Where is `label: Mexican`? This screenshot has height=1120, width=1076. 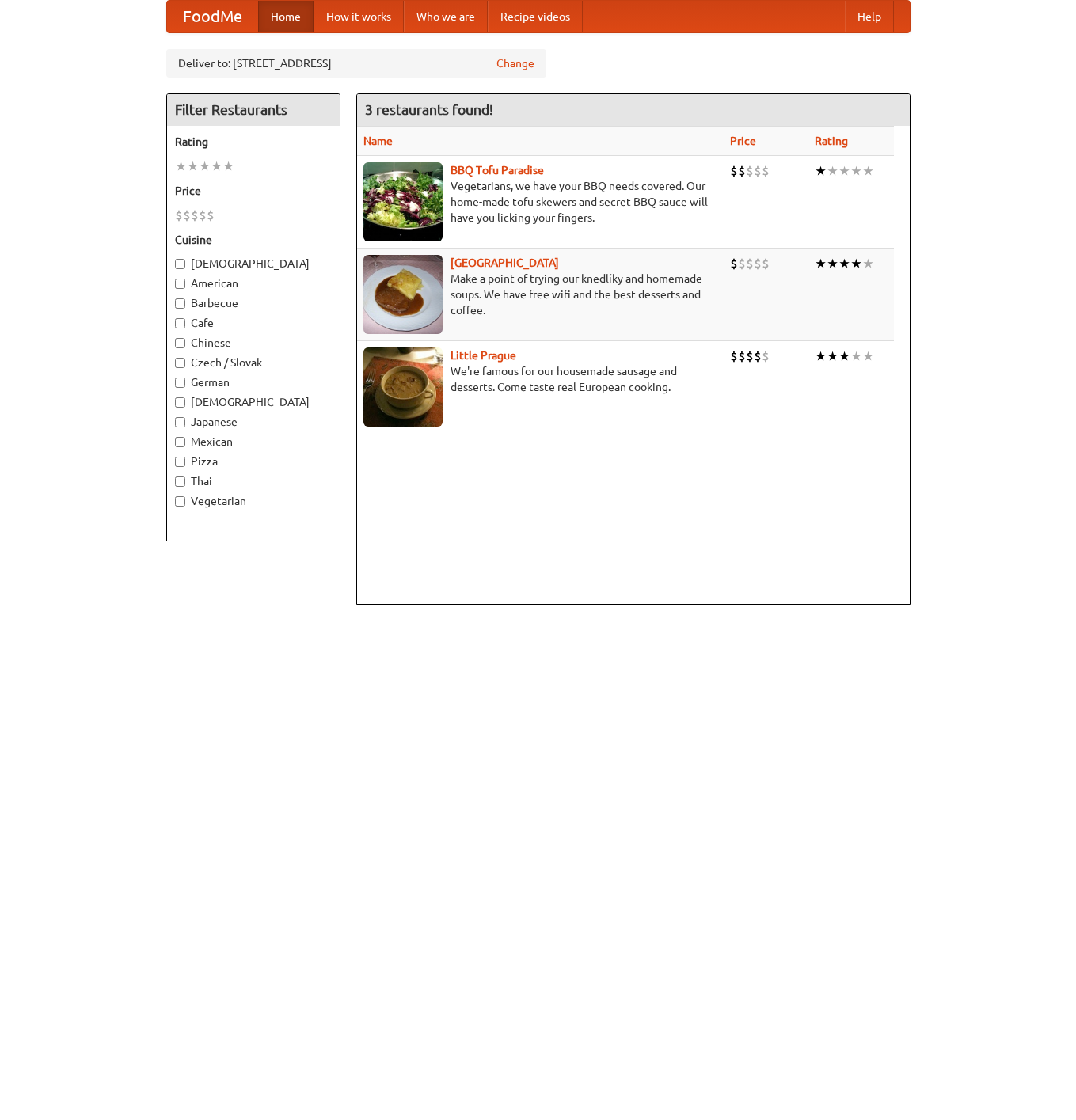 label: Mexican is located at coordinates (254, 441).